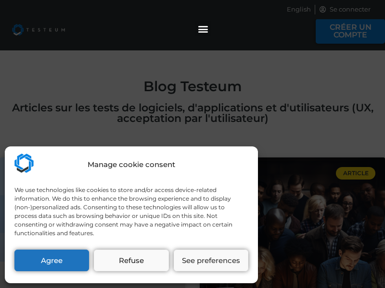  I want to click on button: See preferences, so click(211, 261).